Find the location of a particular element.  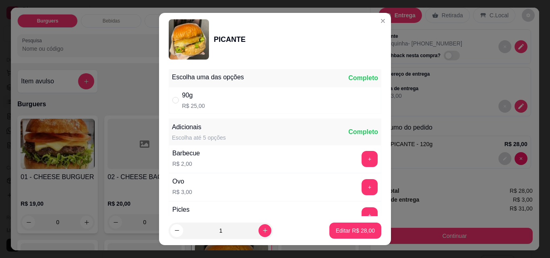

div: Adicionais is located at coordinates (199, 127).